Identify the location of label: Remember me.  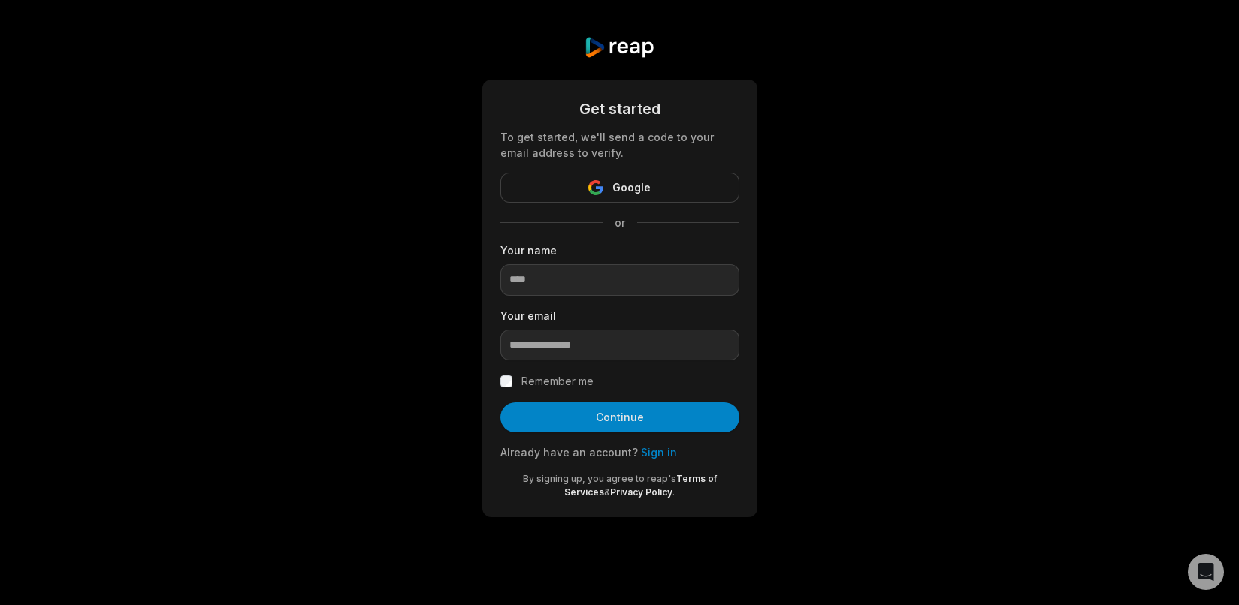
(557, 382).